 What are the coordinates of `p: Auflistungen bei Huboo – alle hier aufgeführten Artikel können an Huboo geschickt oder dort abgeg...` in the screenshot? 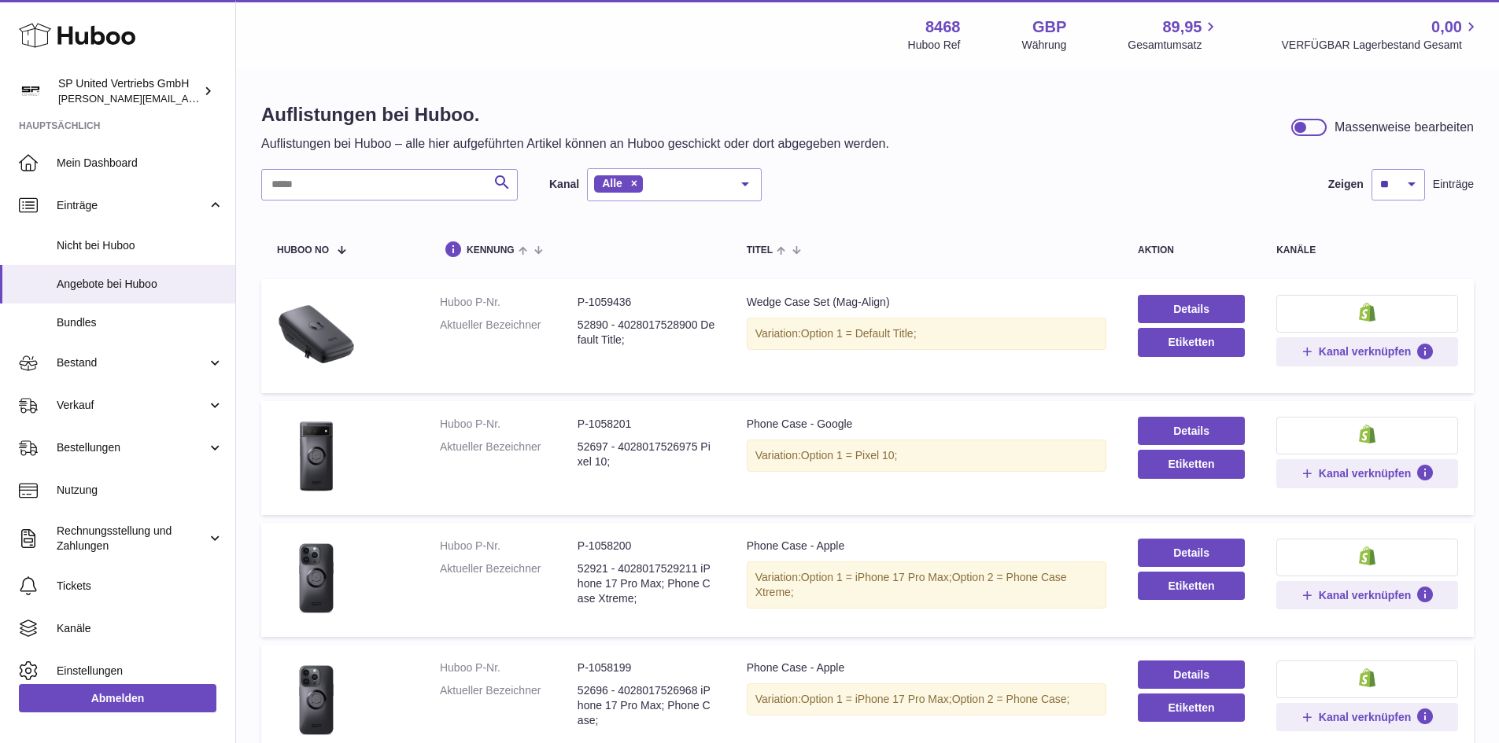 It's located at (575, 144).